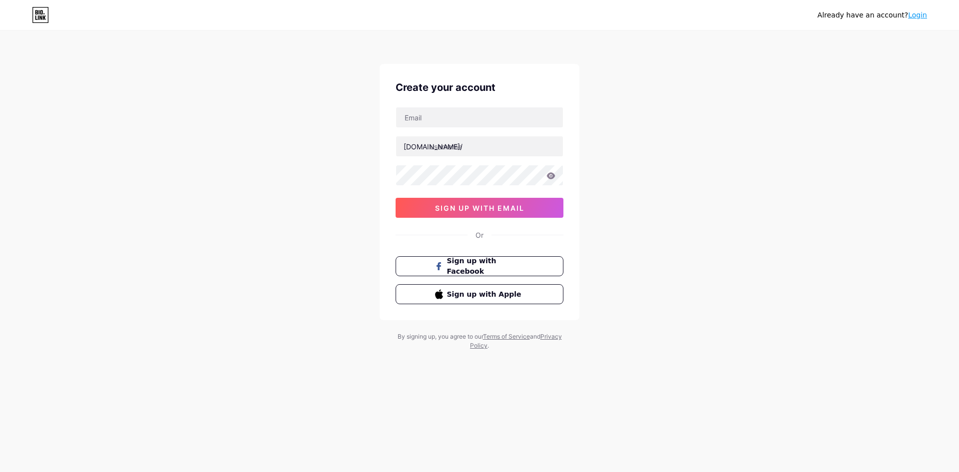 This screenshot has width=959, height=472. Describe the element at coordinates (485, 294) in the screenshot. I see `span: Sign up with Apple` at that location.